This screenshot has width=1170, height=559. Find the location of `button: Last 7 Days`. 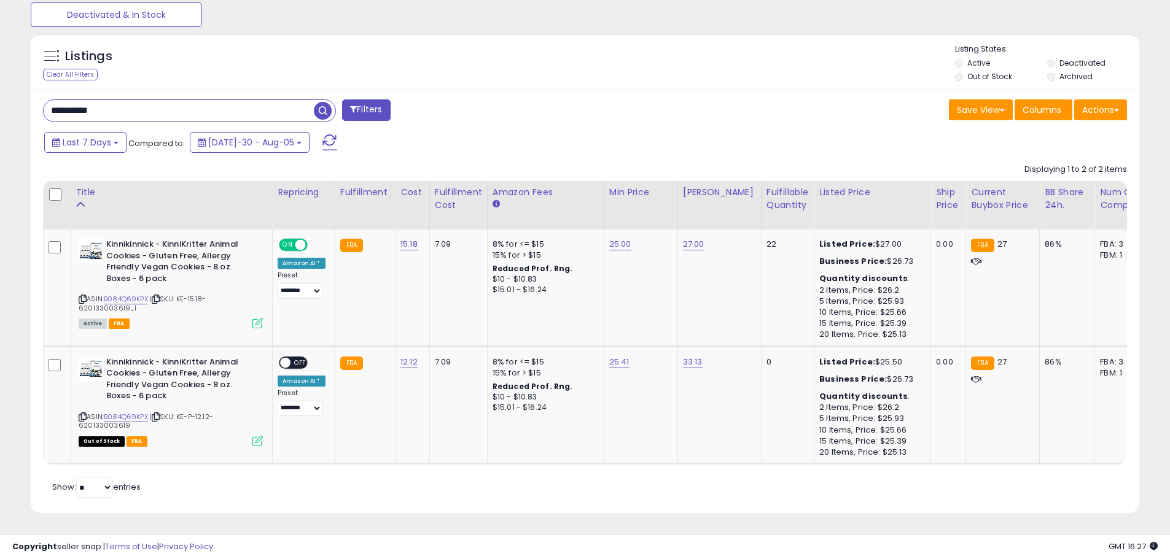

button: Last 7 Days is located at coordinates (85, 142).